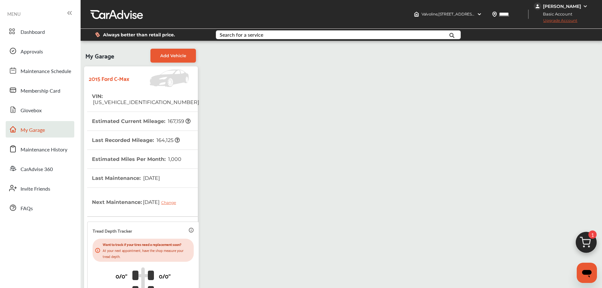  What do you see at coordinates (145, 99) in the screenshot?
I see `th: VIN :` at bounding box center [145, 99].